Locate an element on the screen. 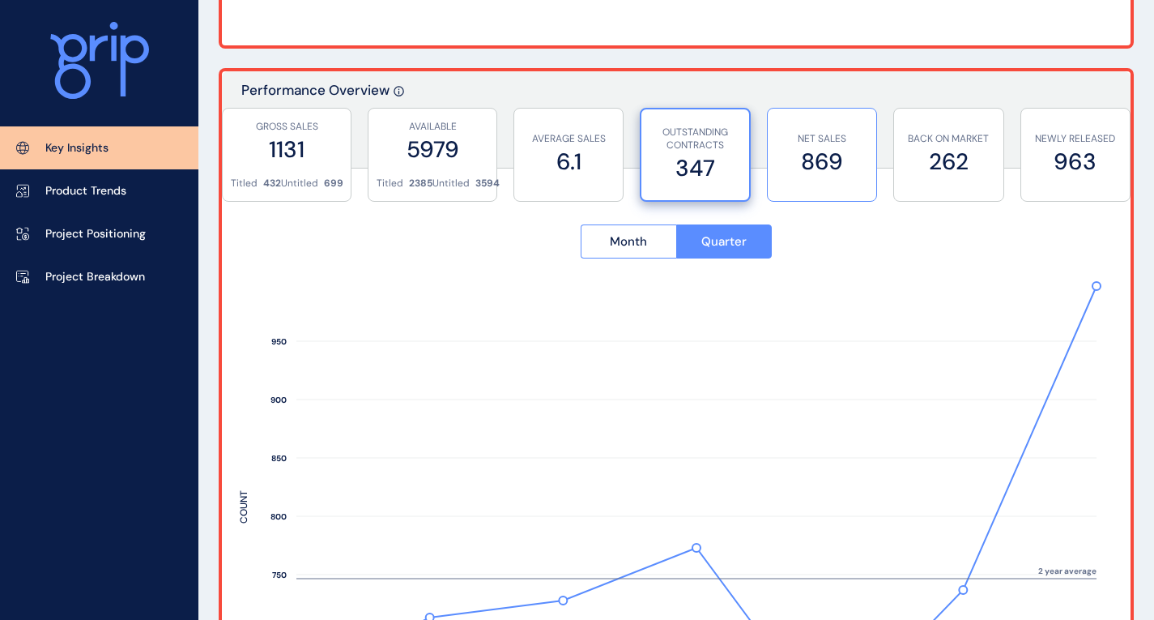 The image size is (1154, 620). p: AVAILABLE is located at coordinates (432, 126).